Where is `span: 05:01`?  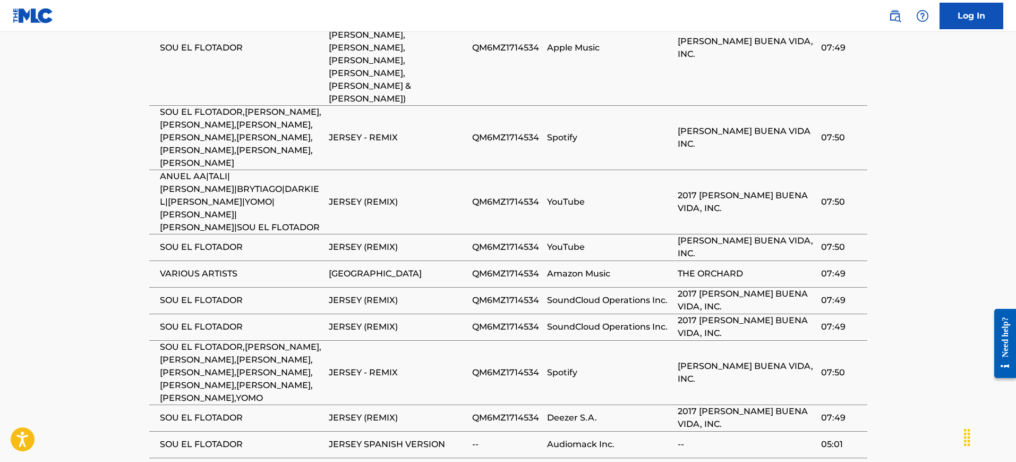 span: 05:01 is located at coordinates (842, 444).